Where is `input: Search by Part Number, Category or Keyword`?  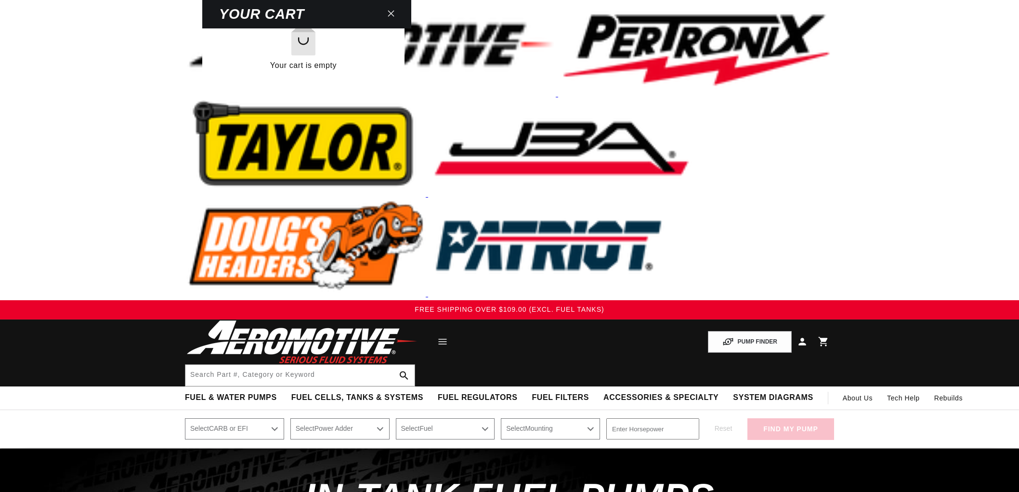
input: Search by Part Number, Category or Keyword is located at coordinates (300, 375).